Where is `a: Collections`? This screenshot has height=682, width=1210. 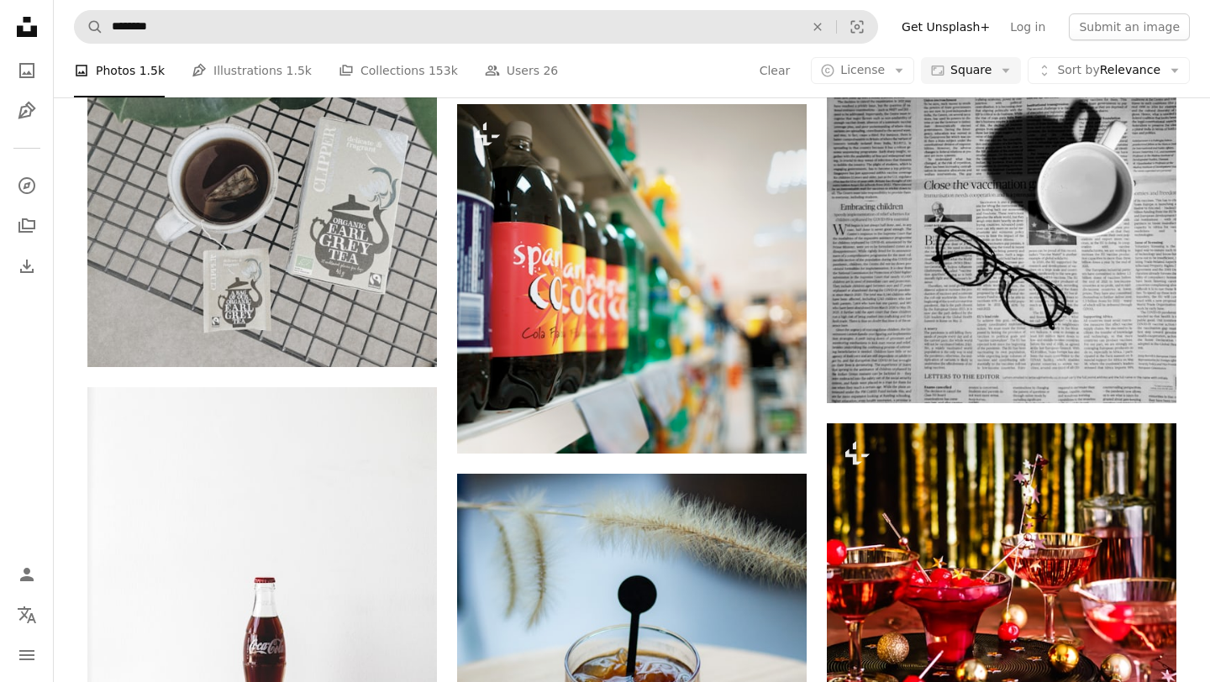 a: Collections is located at coordinates (27, 226).